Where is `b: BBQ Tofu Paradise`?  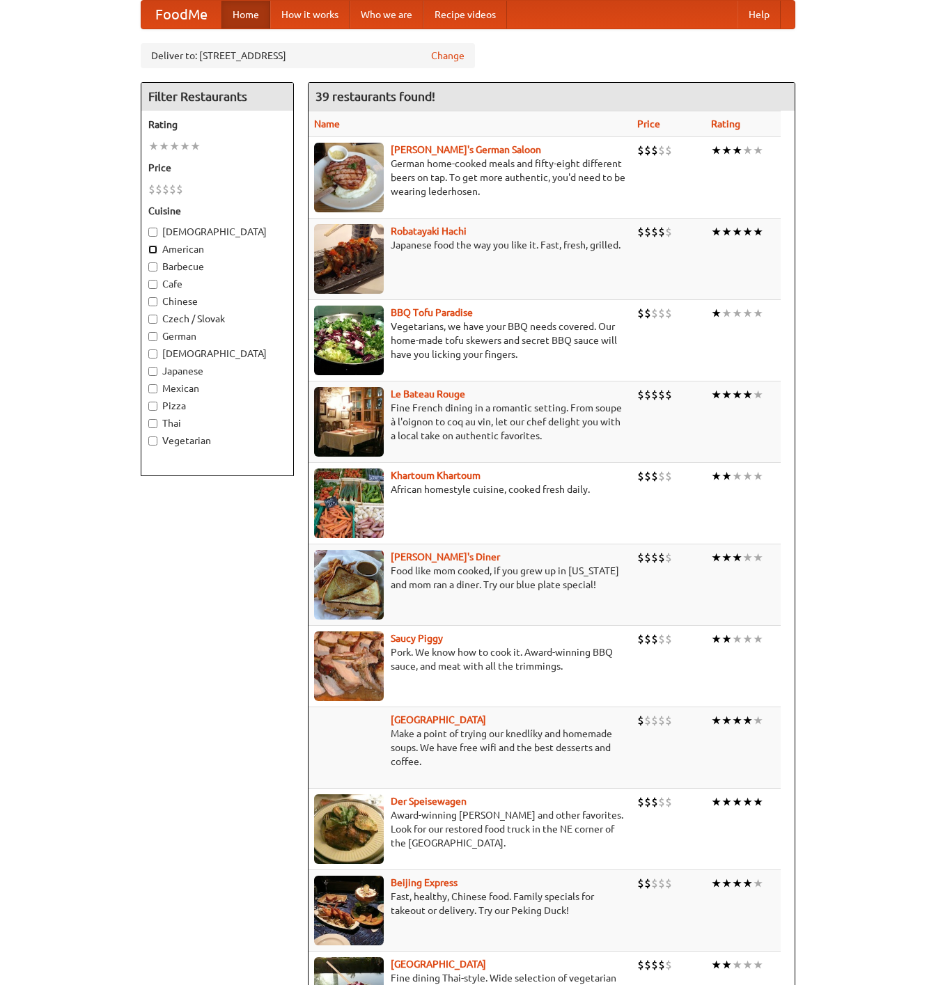
b: BBQ Tofu Paradise is located at coordinates (432, 313).